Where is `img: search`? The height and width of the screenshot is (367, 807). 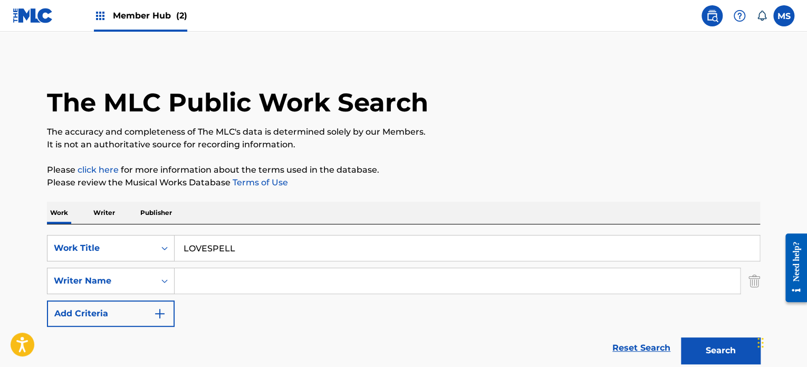
img: search is located at coordinates (712, 16).